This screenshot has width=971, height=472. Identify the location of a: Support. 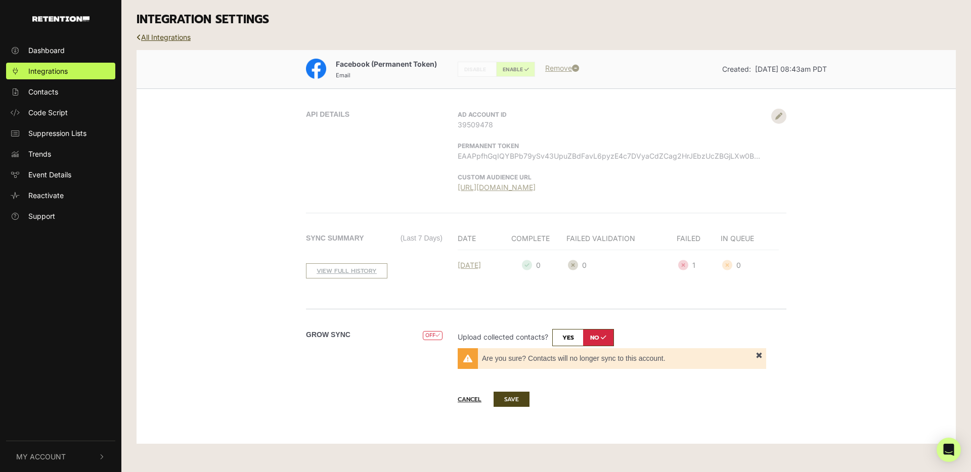
(61, 216).